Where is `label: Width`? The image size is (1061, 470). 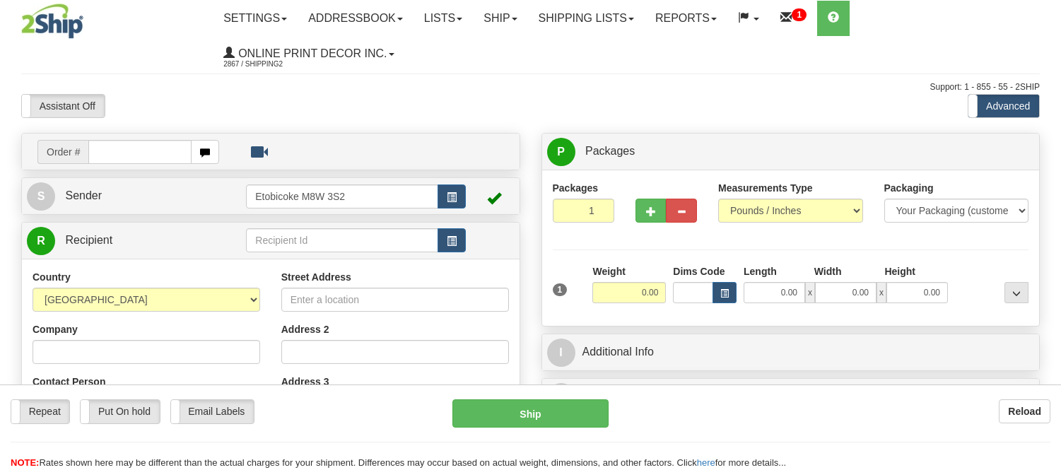 label: Width is located at coordinates (828, 271).